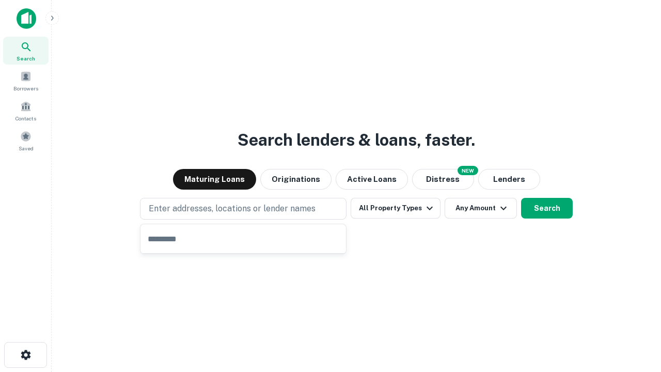  Describe the element at coordinates (26, 118) in the screenshot. I see `span: Contacts` at that location.